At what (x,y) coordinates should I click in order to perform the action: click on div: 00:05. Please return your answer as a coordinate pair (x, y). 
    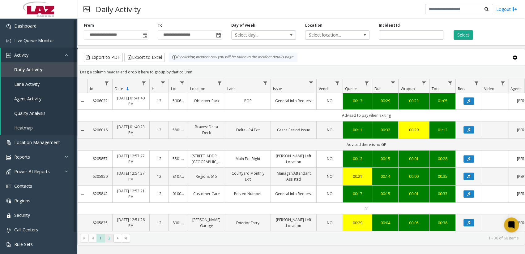
    Looking at the image, I should click on (414, 222).